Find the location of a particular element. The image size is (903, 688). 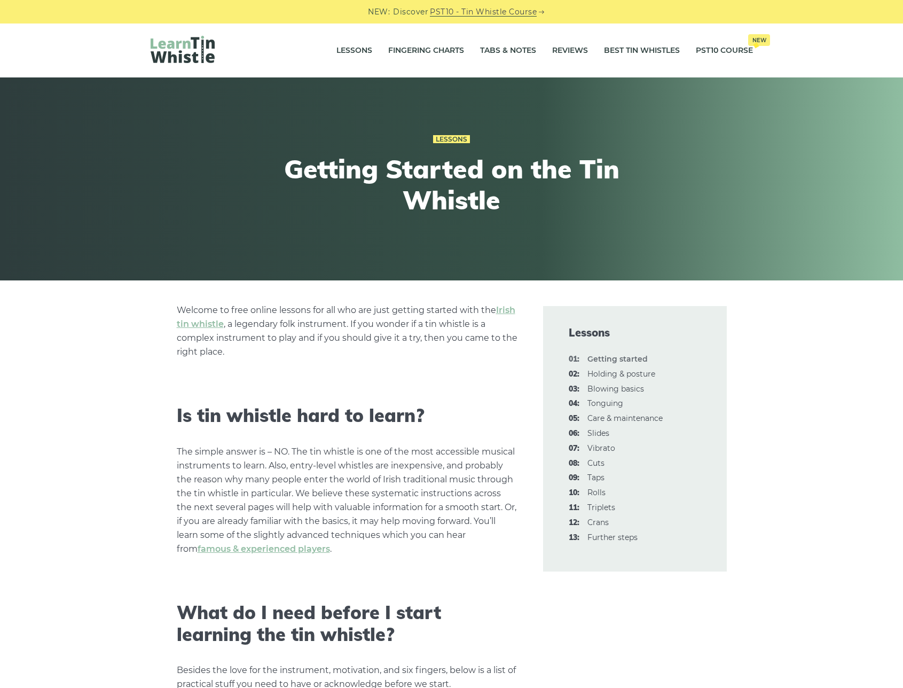

span: 01: is located at coordinates (574, 359).